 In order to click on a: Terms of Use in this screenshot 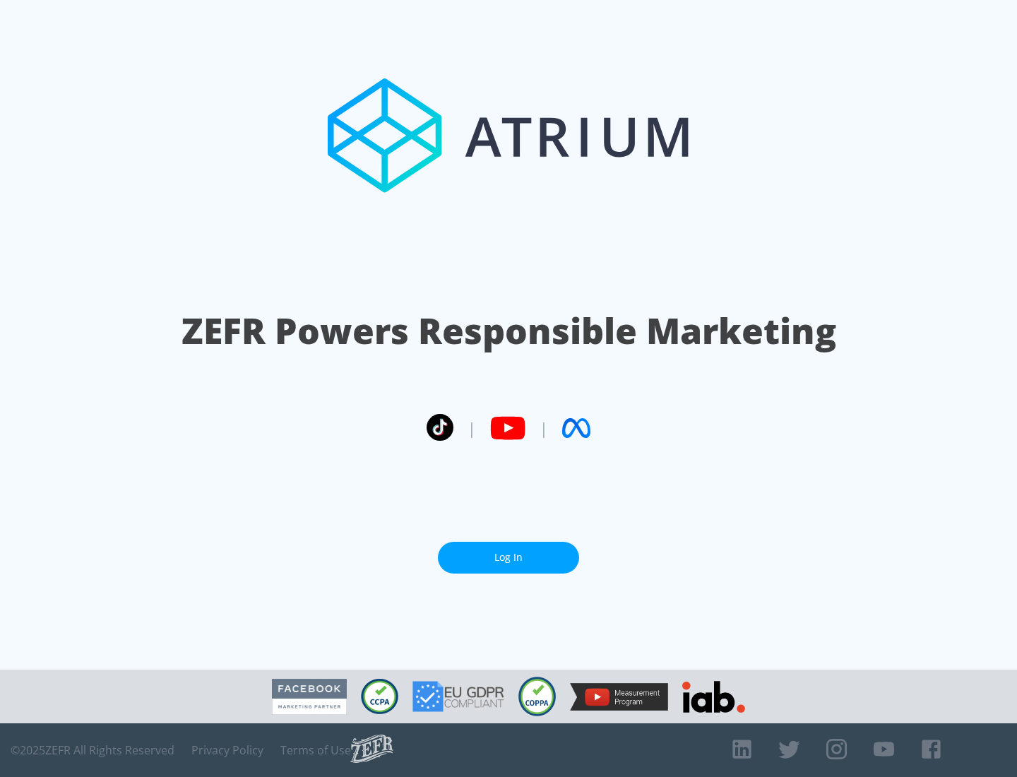, I will do `click(316, 750)`.